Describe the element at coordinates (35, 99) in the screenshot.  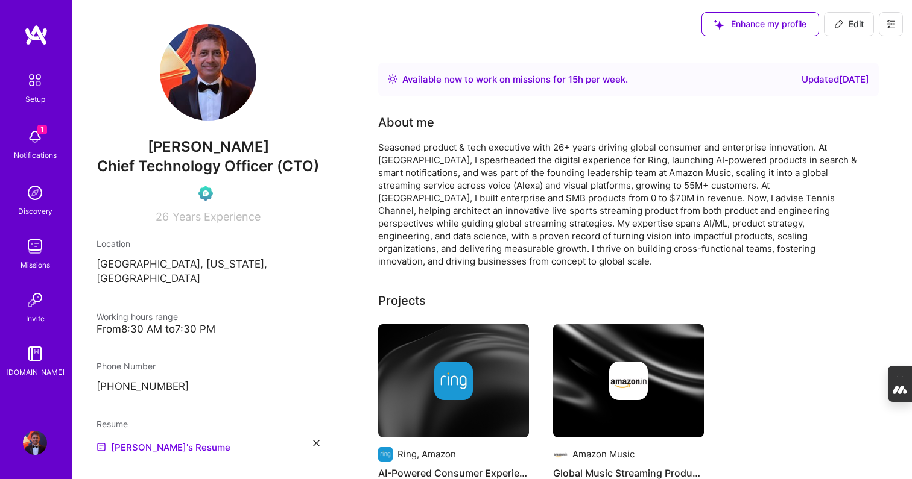
I see `div: Setup` at that location.